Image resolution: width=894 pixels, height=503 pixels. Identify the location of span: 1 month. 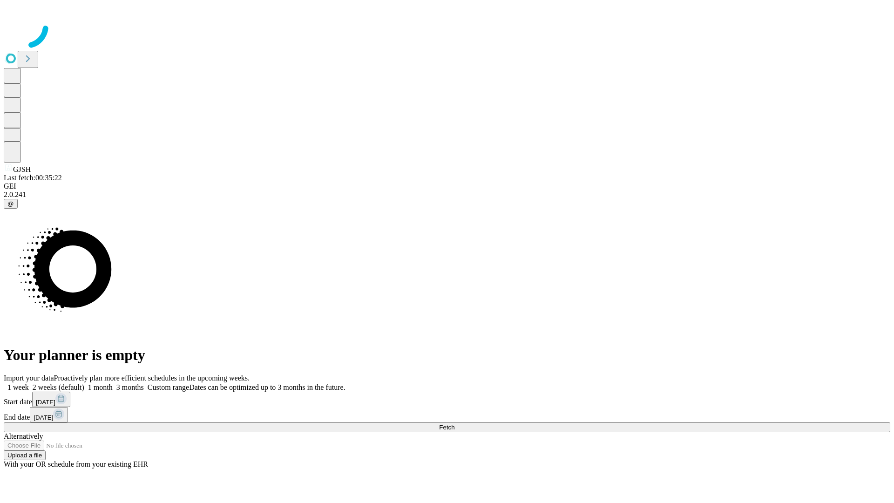
(100, 387).